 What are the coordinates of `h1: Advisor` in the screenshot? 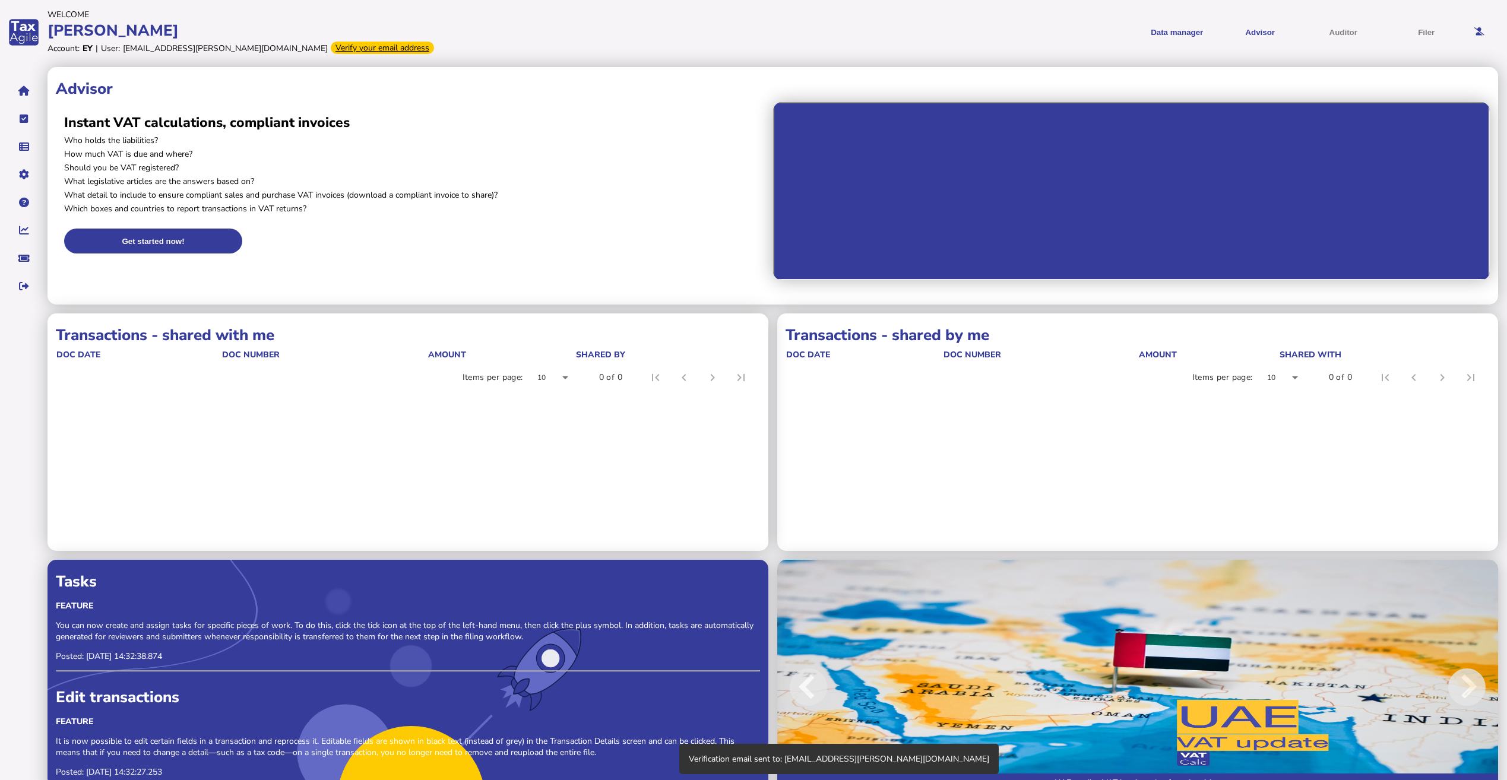 It's located at (772, 88).